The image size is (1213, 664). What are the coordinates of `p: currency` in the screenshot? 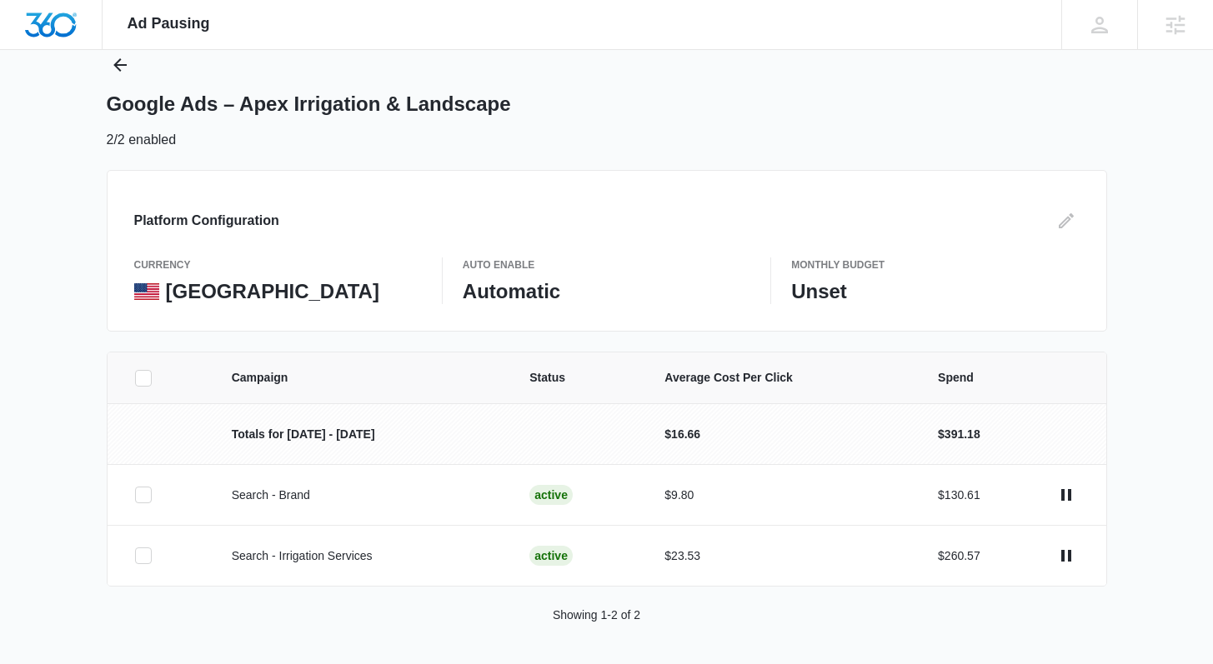 It's located at (278, 265).